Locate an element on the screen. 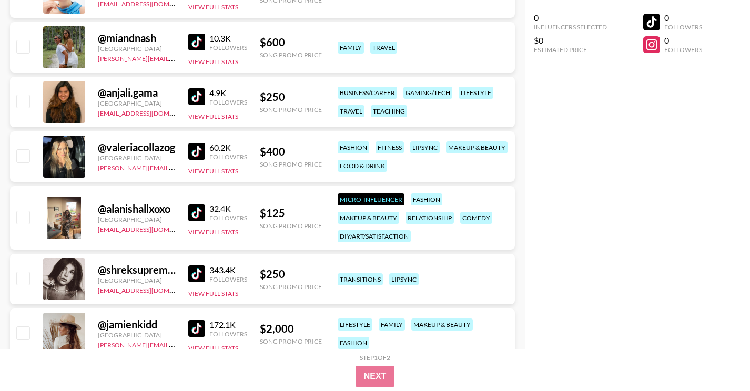 Image resolution: width=750 pixels, height=391 pixels. div: food & drink is located at coordinates (362, 166).